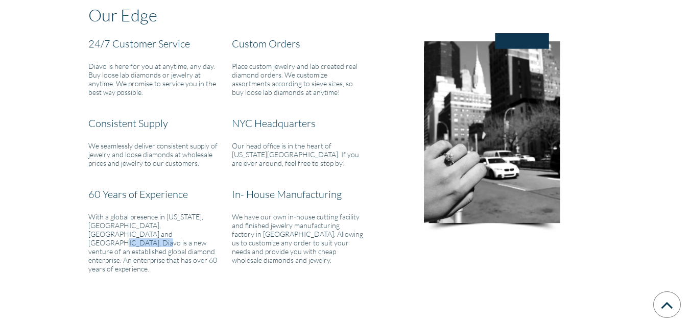 The image size is (690, 323). Describe the element at coordinates (158, 194) in the screenshot. I see `h3: 60 Years of Experience` at that location.